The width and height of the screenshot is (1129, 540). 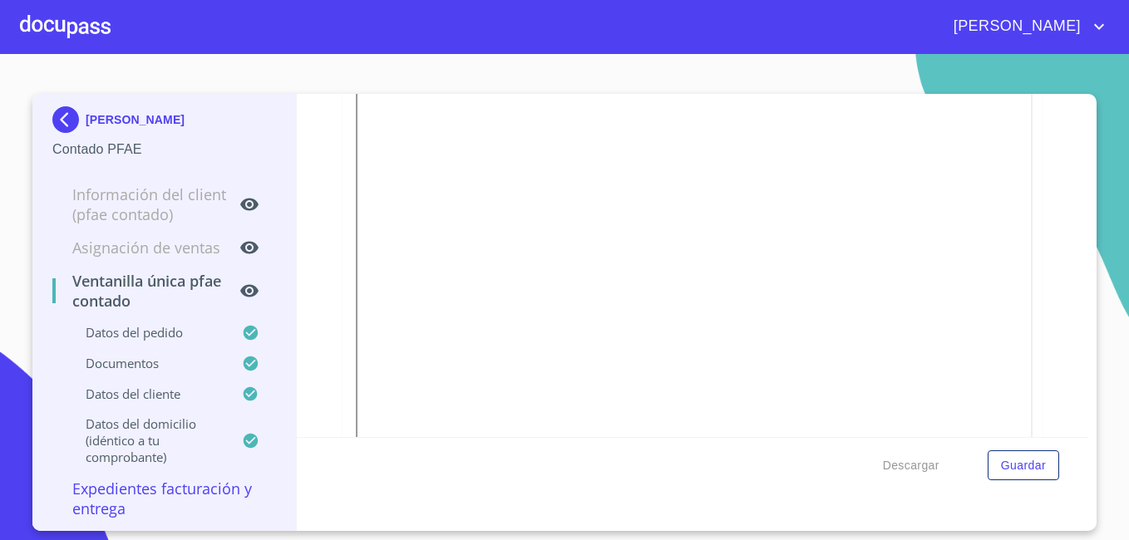 I want to click on p: Datos del cliente, so click(x=147, y=394).